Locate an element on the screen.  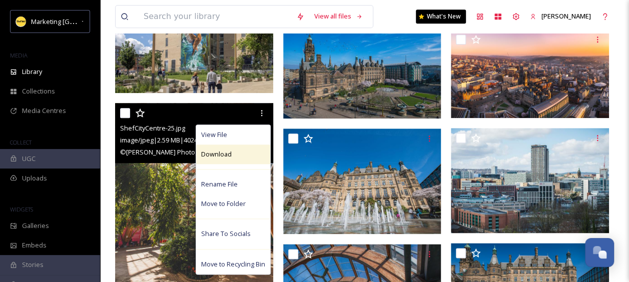
span: Uploads is located at coordinates (35, 178).